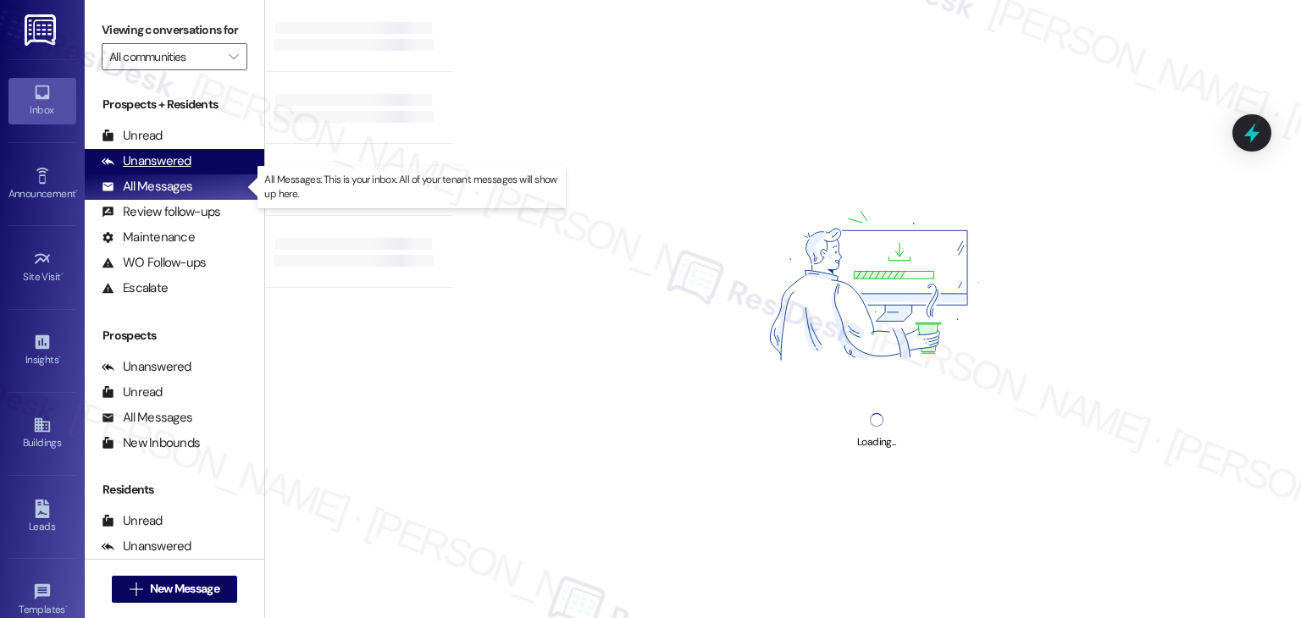 The width and height of the screenshot is (1301, 618). What do you see at coordinates (135, 288) in the screenshot?
I see `div: Escalate` at bounding box center [135, 288].